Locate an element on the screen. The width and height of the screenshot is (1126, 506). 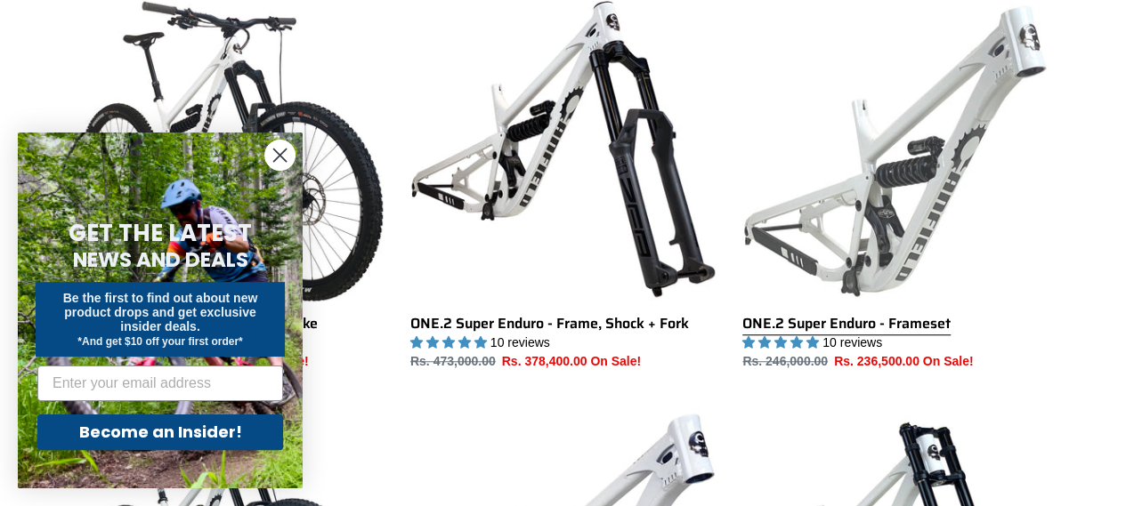
span: *And get $10 off your first order* is located at coordinates (159, 342).